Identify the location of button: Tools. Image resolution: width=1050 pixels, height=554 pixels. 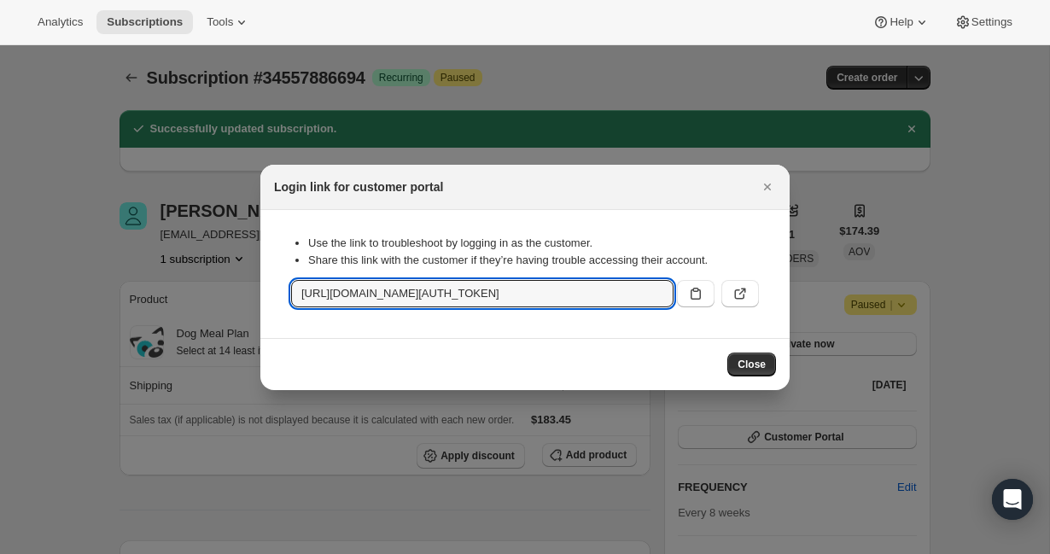
(228, 22).